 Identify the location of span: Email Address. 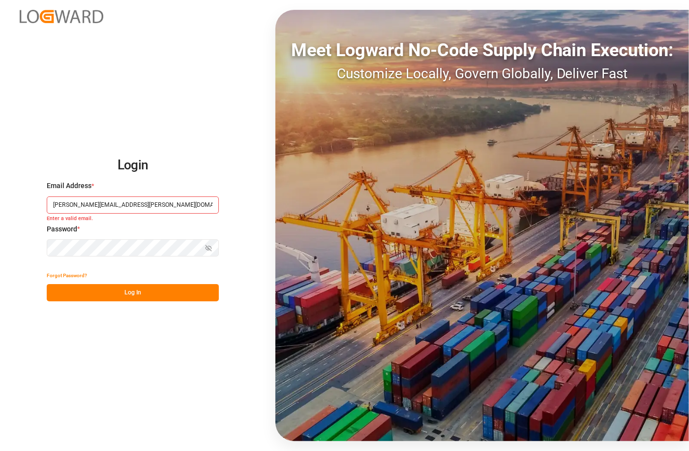
(69, 185).